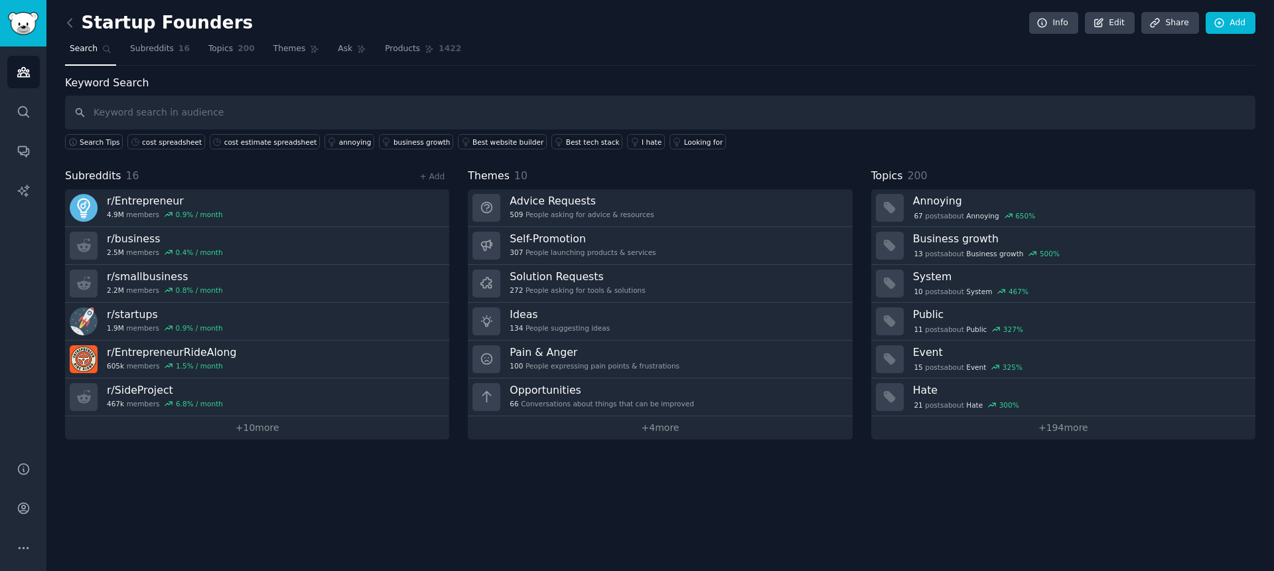  I want to click on div: annoying, so click(355, 142).